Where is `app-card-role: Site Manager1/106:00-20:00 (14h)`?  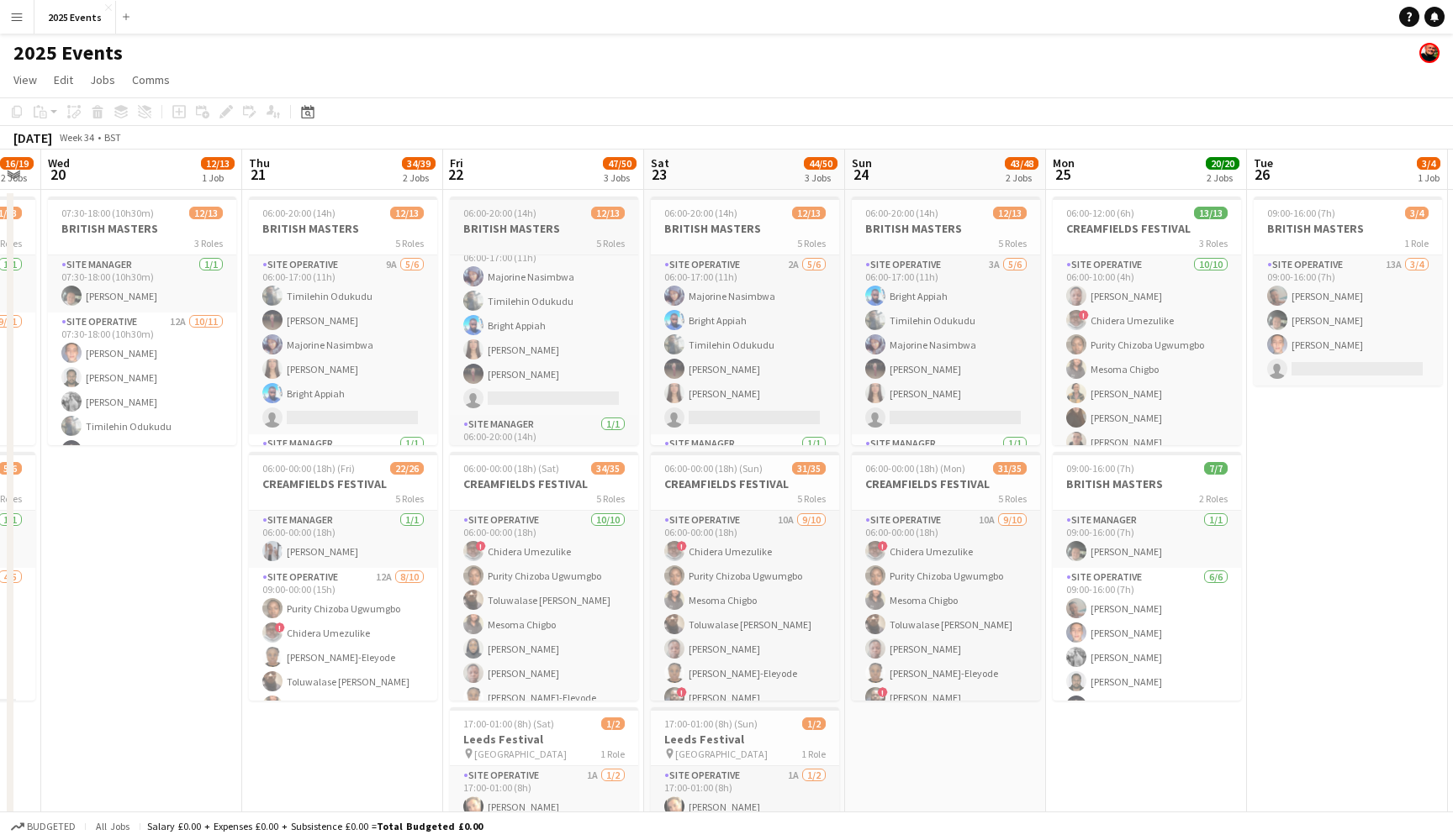 app-card-role: Site Manager1/106:00-20:00 (14h) is located at coordinates (544, 444).